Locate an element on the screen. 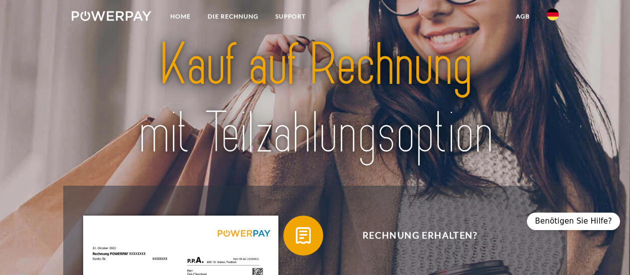 This screenshot has width=630, height=275. span: Rechnung erhalten? is located at coordinates (420, 235).